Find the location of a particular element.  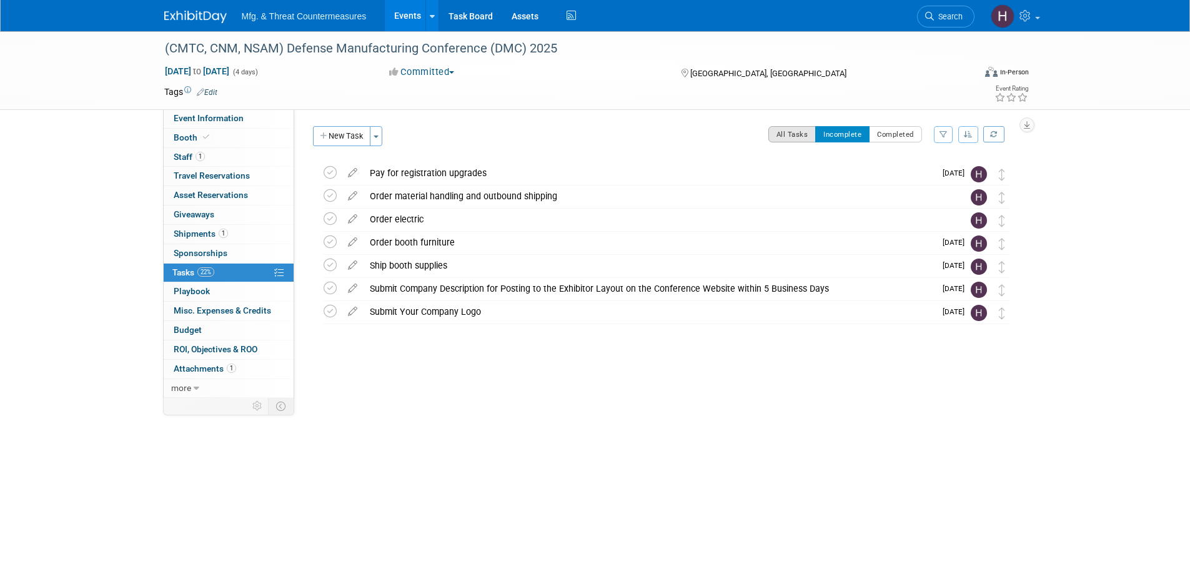

span: more is located at coordinates (181, 388).